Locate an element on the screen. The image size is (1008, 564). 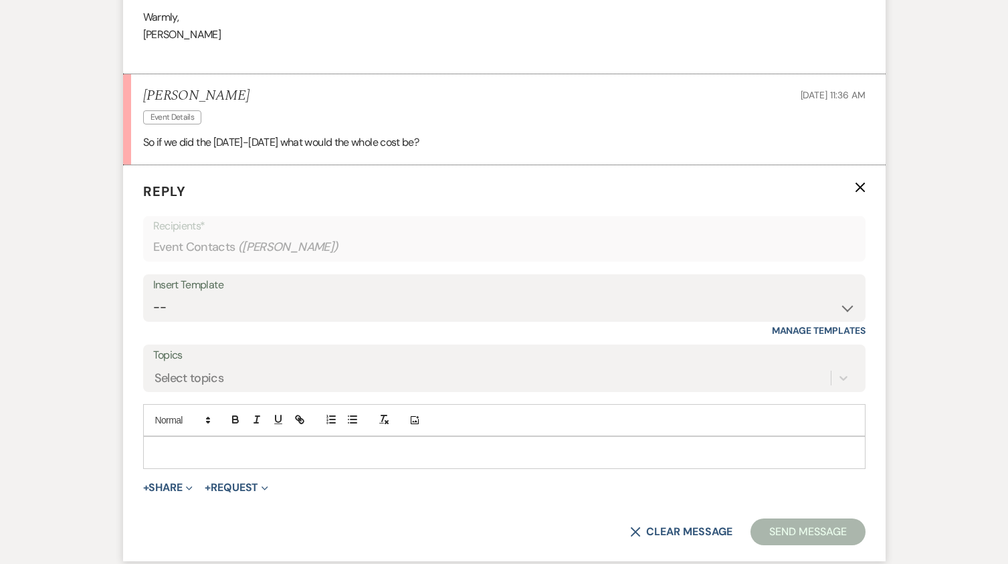
div: Event Contacts is located at coordinates (504, 247).